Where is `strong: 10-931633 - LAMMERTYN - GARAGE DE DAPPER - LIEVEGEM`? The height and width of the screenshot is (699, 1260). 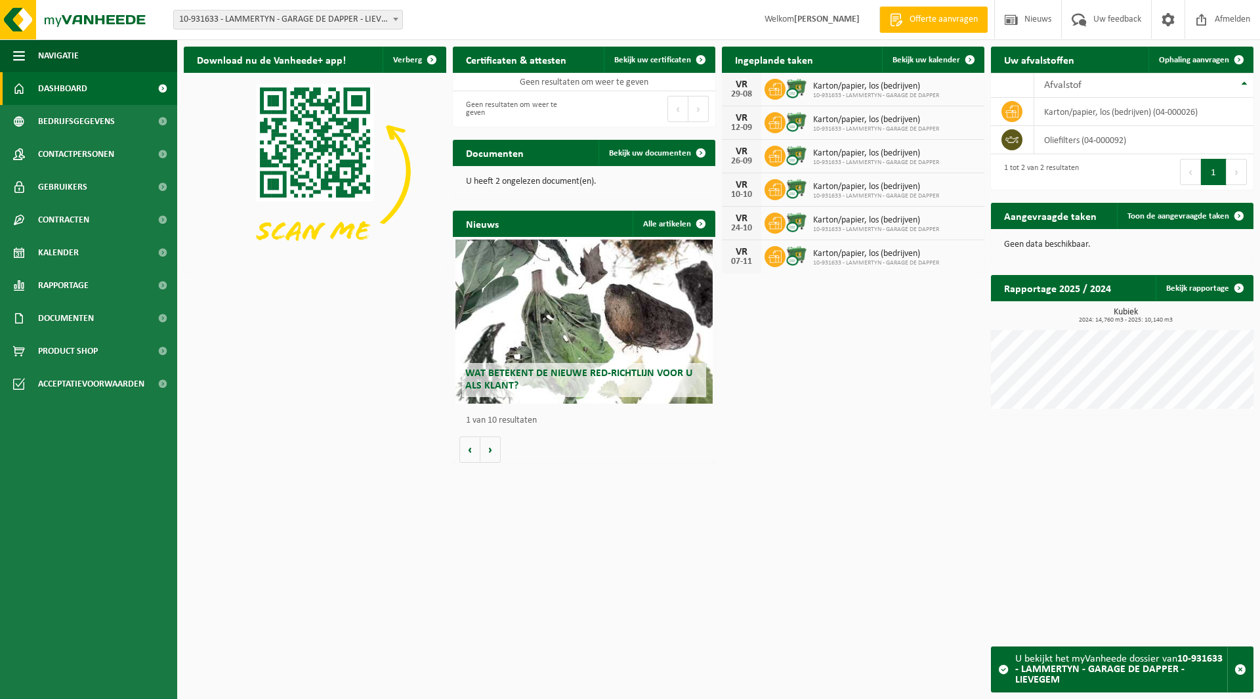 strong: 10-931633 - LAMMERTYN - GARAGE DE DAPPER - LIEVEGEM is located at coordinates (1119, 669).